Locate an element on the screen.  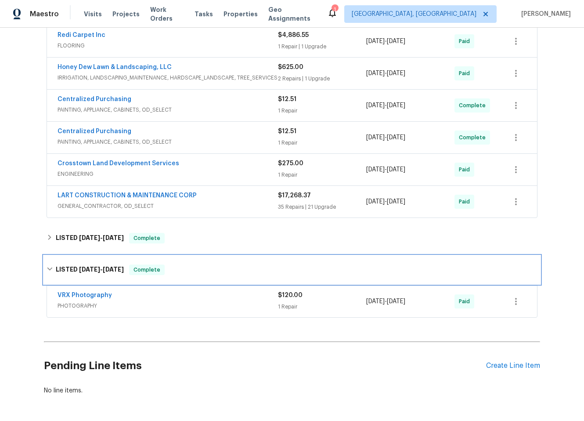
span: GENERAL_CONTRACTOR, OD_SELECT is located at coordinates (168, 206).